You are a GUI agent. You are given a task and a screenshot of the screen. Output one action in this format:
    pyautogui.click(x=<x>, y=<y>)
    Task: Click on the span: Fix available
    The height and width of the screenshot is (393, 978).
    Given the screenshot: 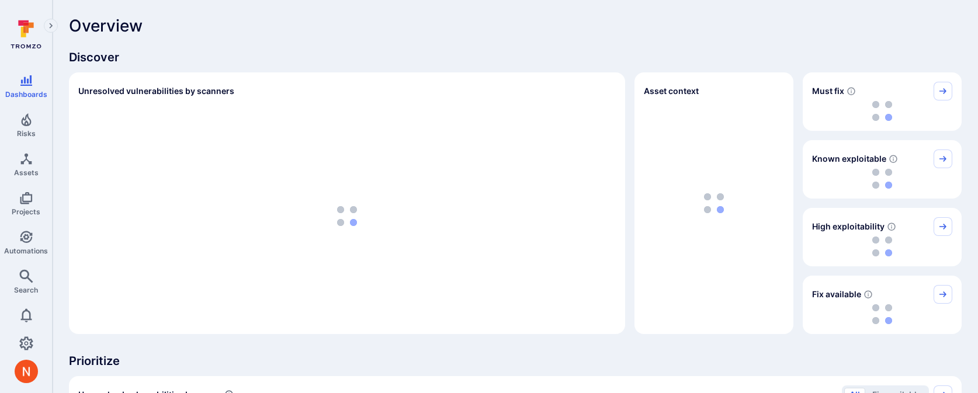 What is the action you would take?
    pyautogui.click(x=836, y=294)
    